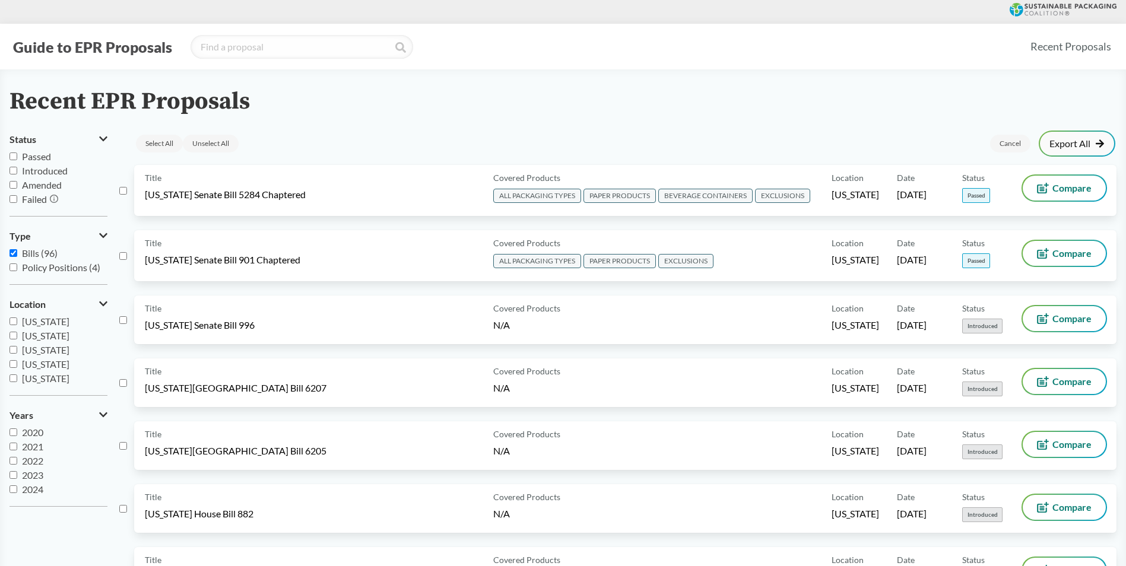 This screenshot has height=566, width=1126. I want to click on button: Type, so click(58, 236).